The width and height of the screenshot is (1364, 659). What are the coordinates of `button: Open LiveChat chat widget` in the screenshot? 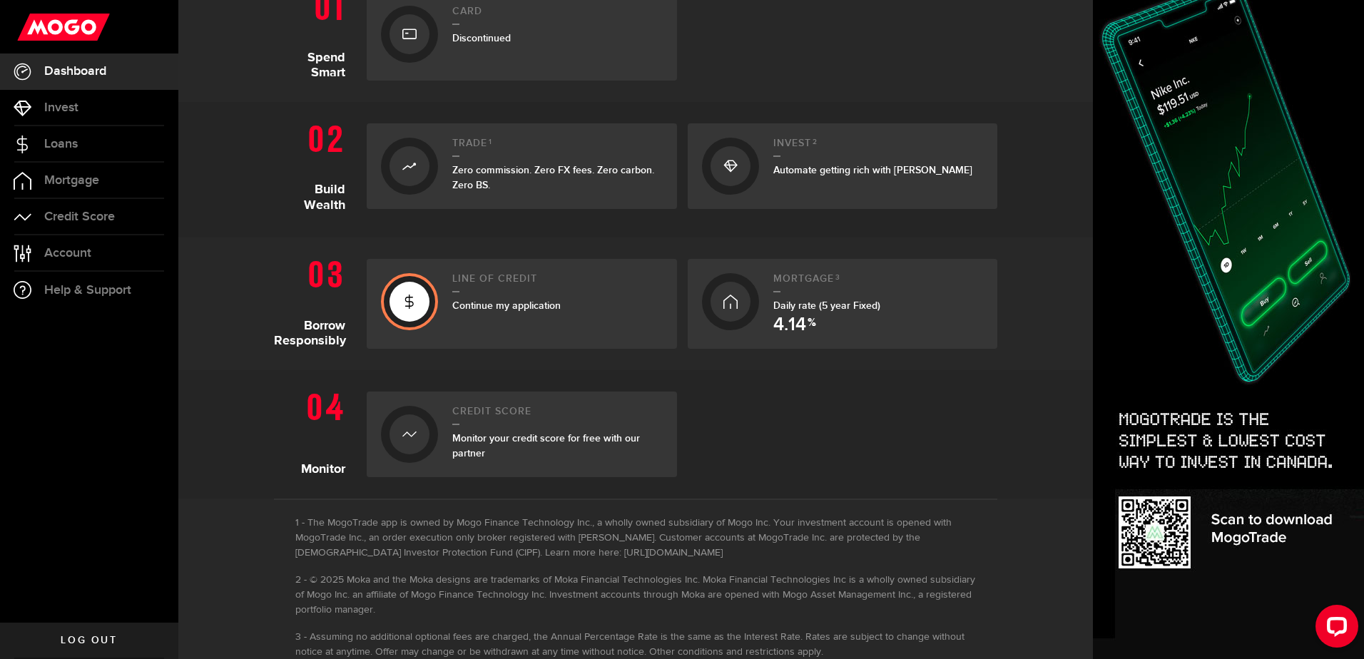 It's located at (33, 27).